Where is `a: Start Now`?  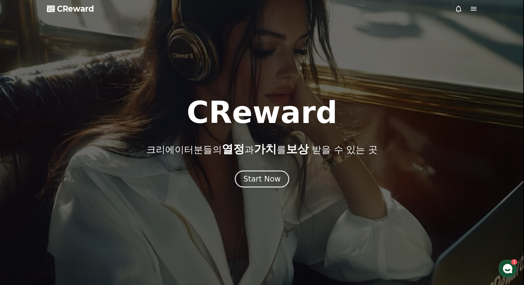
a: Start Now is located at coordinates (262, 180).